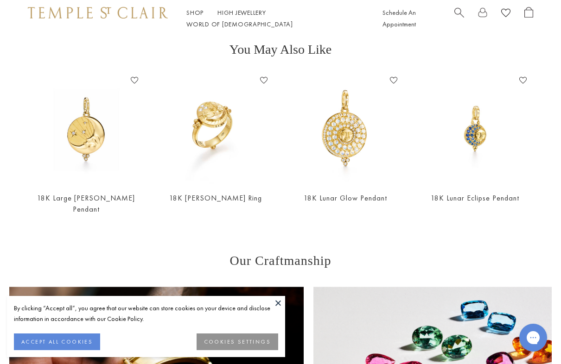 The height and width of the screenshot is (364, 561). What do you see at coordinates (242, 13) in the screenshot?
I see `a: High JewelleryHigh Jewellery` at bounding box center [242, 13].